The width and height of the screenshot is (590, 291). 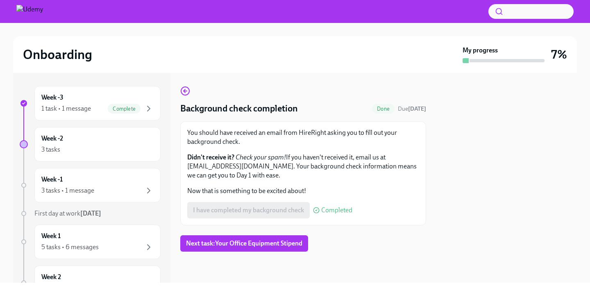 I want to click on h6: Week -1, so click(x=52, y=179).